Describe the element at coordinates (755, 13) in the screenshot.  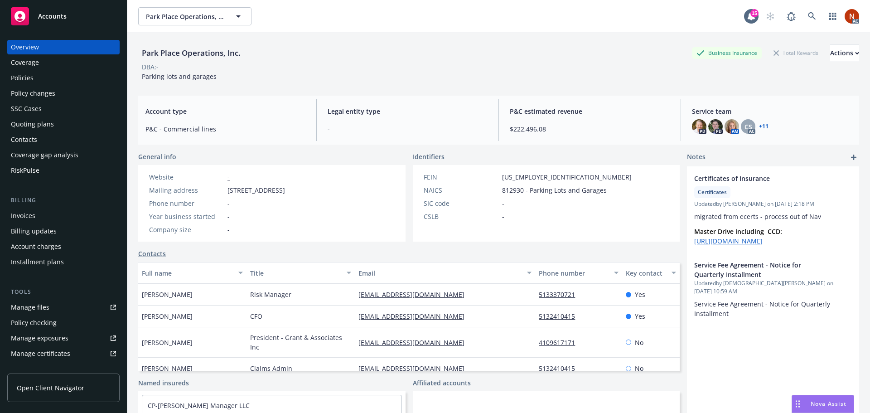
I see `div: 15` at that location.